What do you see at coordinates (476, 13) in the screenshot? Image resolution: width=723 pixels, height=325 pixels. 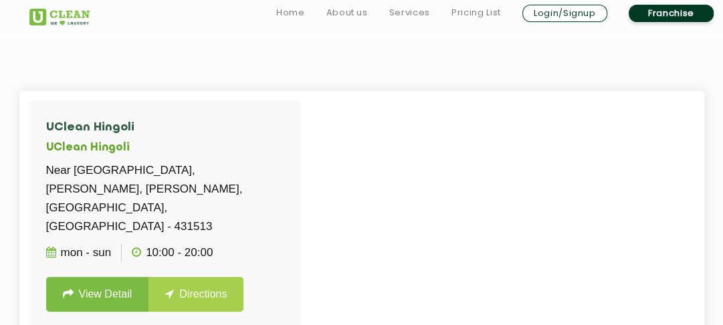 I see `a: Pricing List` at bounding box center [476, 13].